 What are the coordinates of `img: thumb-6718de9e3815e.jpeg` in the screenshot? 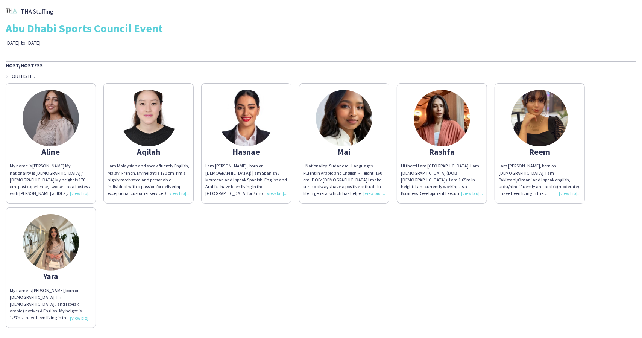 It's located at (442, 118).